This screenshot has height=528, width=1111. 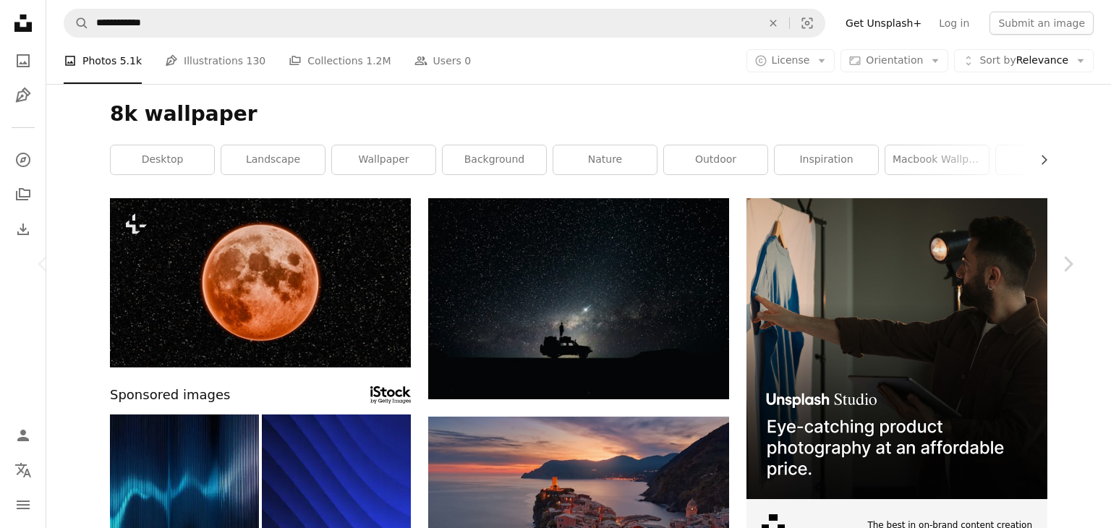 What do you see at coordinates (23, 61) in the screenshot?
I see `a: Photos` at bounding box center [23, 61].